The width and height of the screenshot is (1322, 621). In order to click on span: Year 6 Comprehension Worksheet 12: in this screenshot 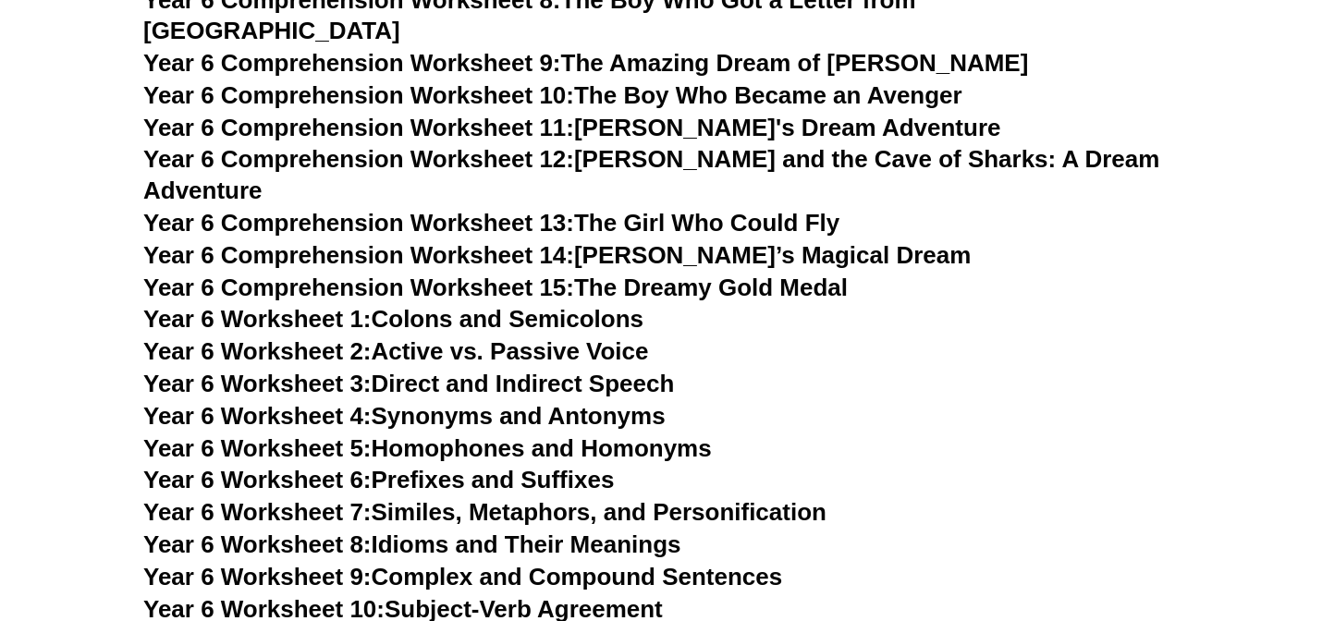, I will do `click(359, 159)`.